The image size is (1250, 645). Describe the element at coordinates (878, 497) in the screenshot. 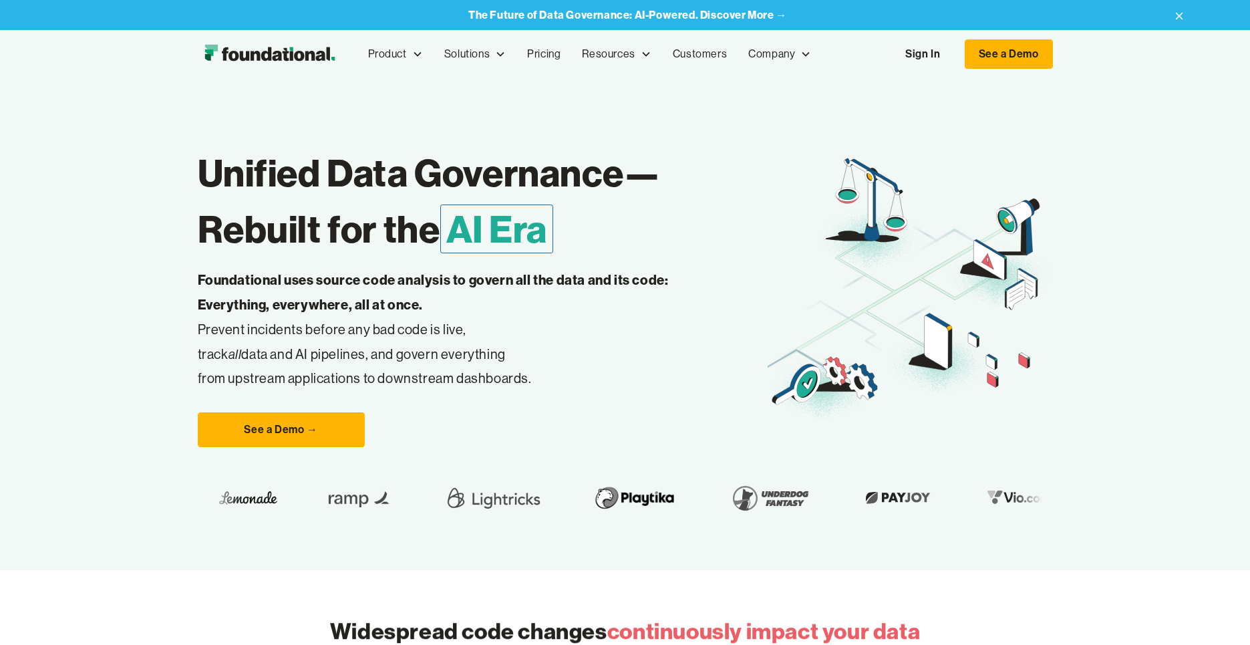

I see `img: Payjoy` at that location.